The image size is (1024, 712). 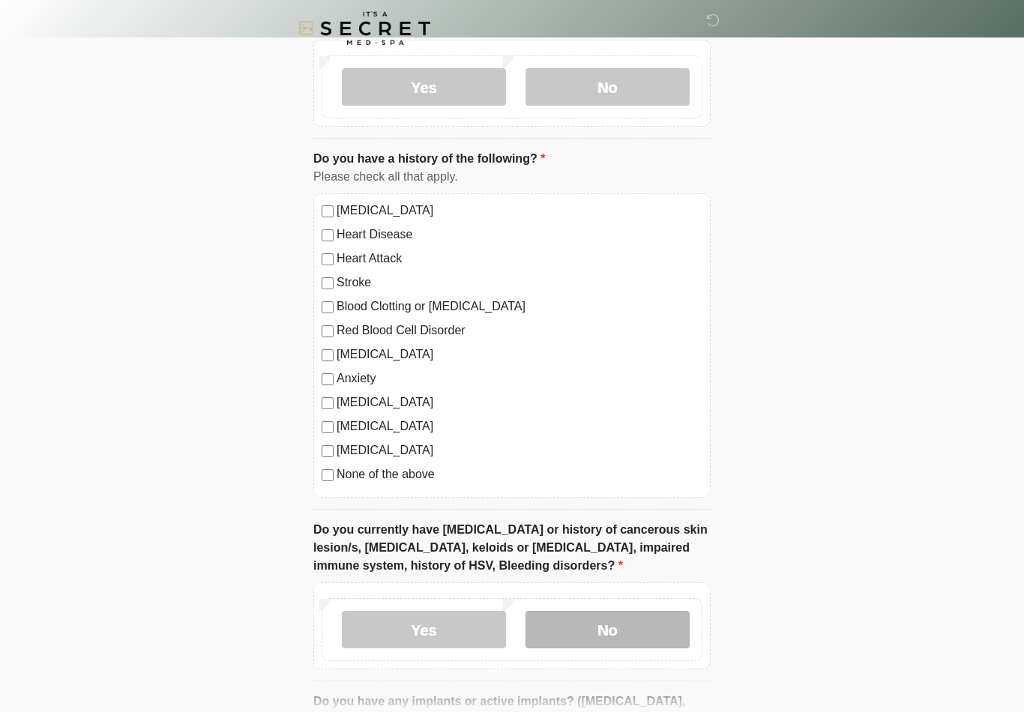 What do you see at coordinates (328, 379) in the screenshot?
I see `input: Anxiety` at bounding box center [328, 379].